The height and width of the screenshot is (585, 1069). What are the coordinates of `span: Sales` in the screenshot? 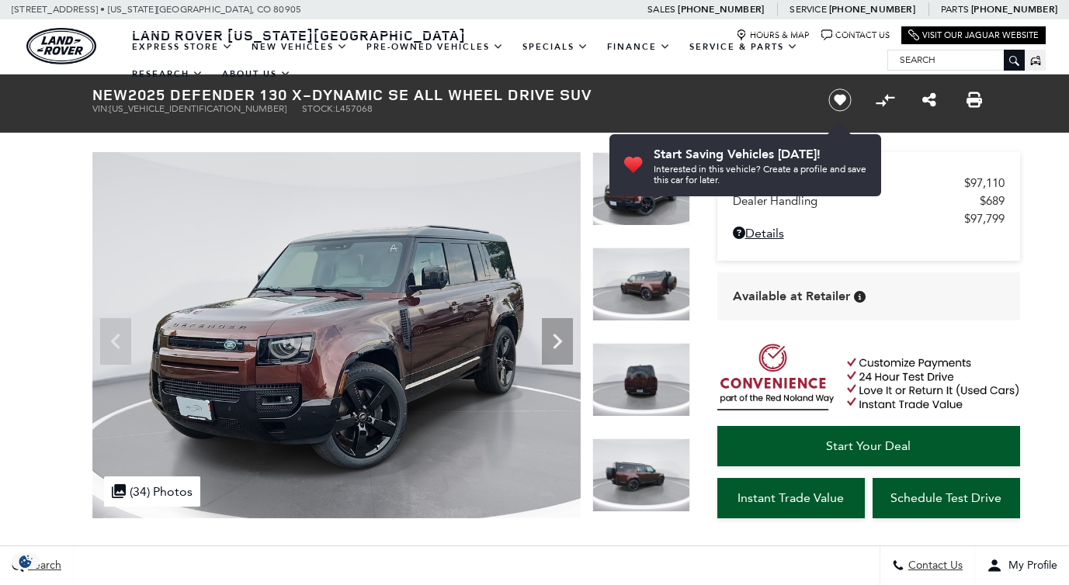 It's located at (662, 9).